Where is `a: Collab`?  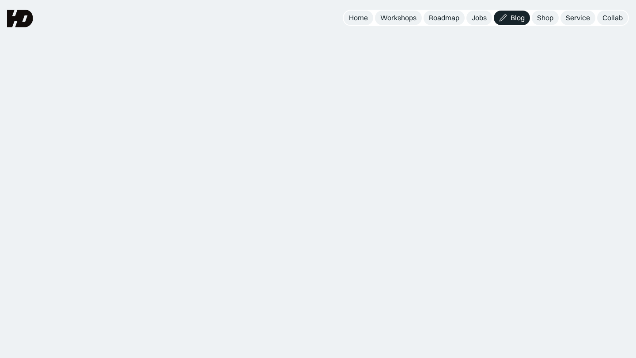 a: Collab is located at coordinates (612, 18).